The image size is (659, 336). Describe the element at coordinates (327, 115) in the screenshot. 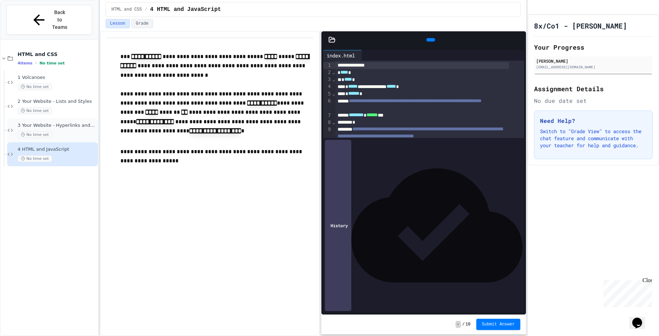

I see `div: 7` at that location.